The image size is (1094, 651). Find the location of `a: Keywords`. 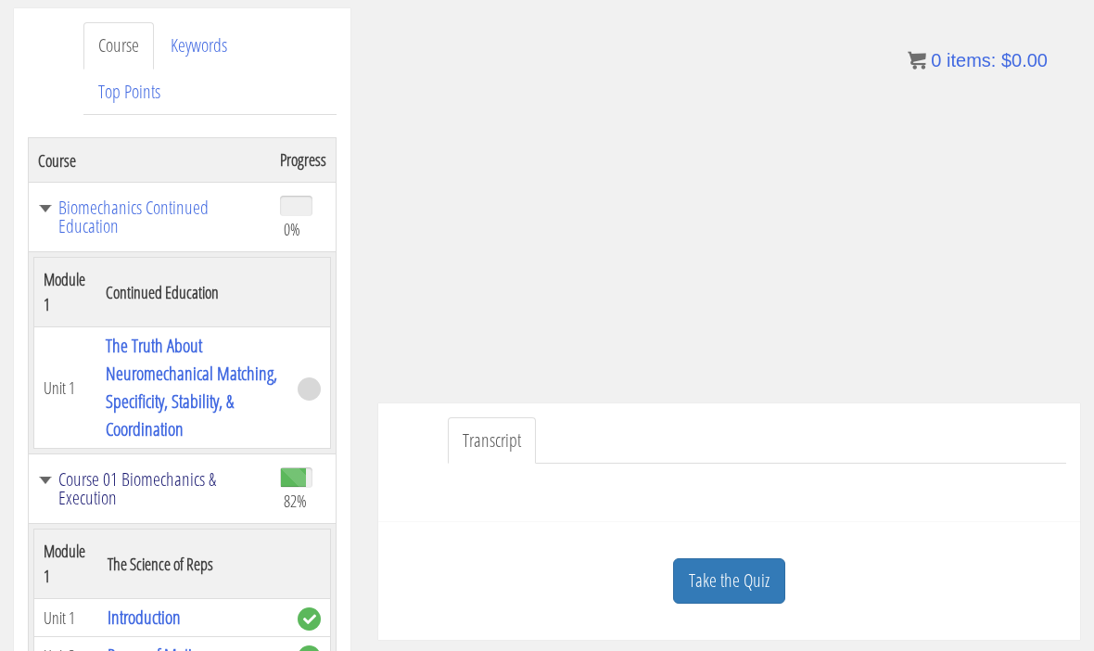

a: Keywords is located at coordinates (198, 45).